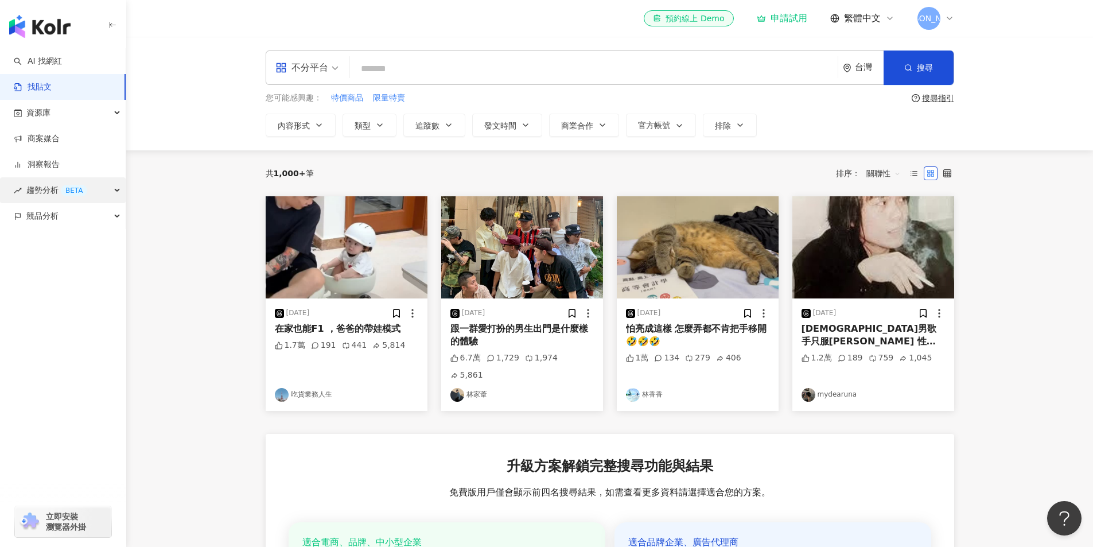 Image resolution: width=1093 pixels, height=547 pixels. What do you see at coordinates (428, 126) in the screenshot?
I see `span: 追蹤數` at bounding box center [428, 126].